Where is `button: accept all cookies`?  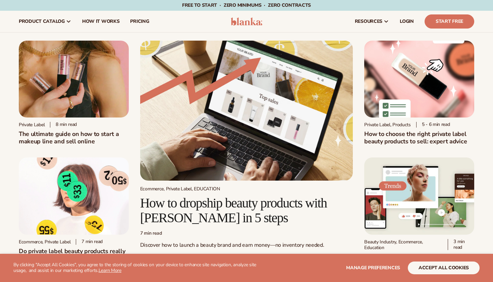 button: accept all cookies is located at coordinates (444, 268).